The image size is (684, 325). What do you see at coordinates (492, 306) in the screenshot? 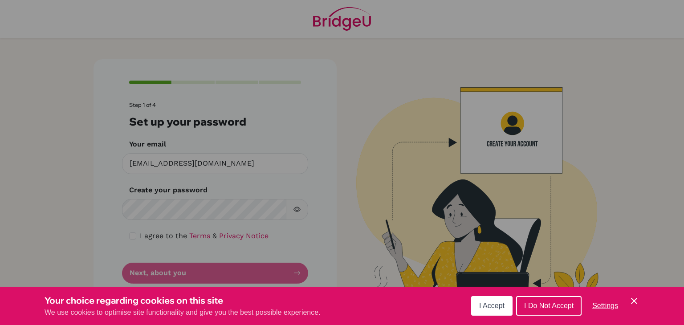
I see `button: I Accept` at bounding box center [492, 306].